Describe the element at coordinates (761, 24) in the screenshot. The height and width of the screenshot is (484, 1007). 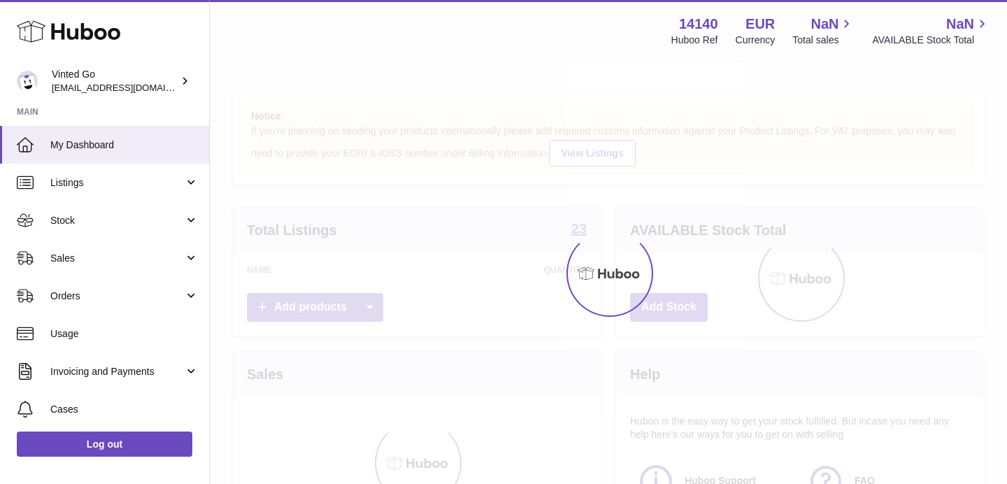
I see `strong: EUR` at that location.